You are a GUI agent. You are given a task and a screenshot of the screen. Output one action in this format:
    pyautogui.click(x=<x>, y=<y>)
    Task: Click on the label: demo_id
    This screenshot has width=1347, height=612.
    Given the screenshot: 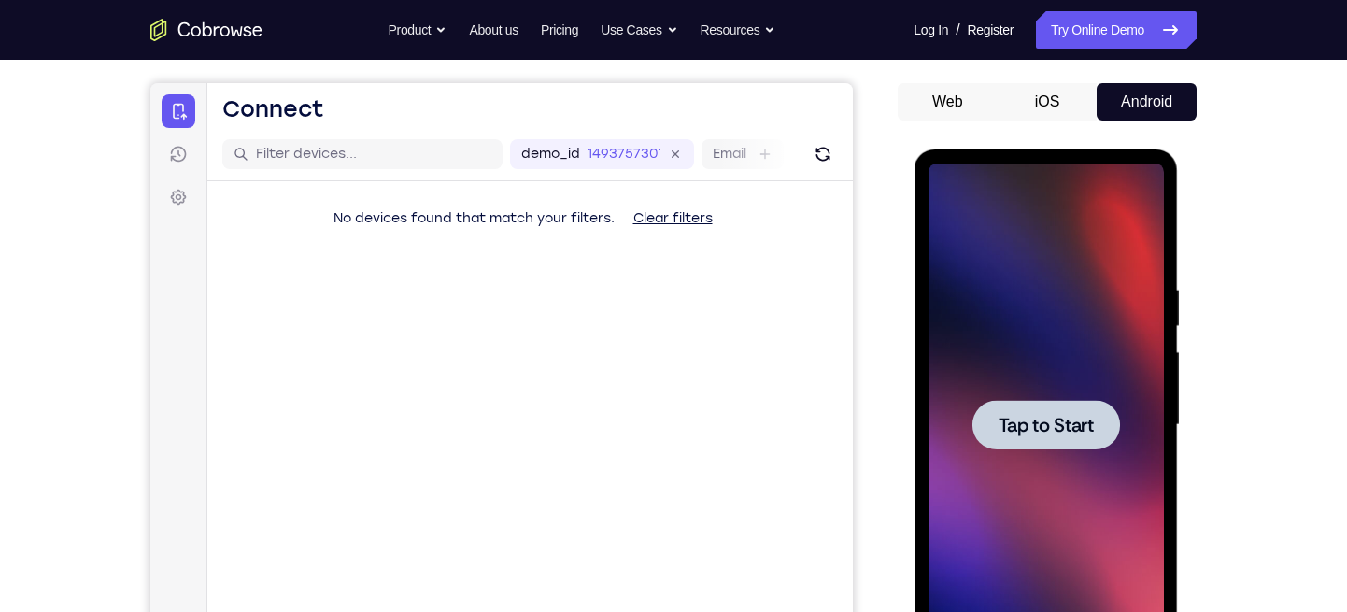 What is the action you would take?
    pyautogui.click(x=400, y=71)
    